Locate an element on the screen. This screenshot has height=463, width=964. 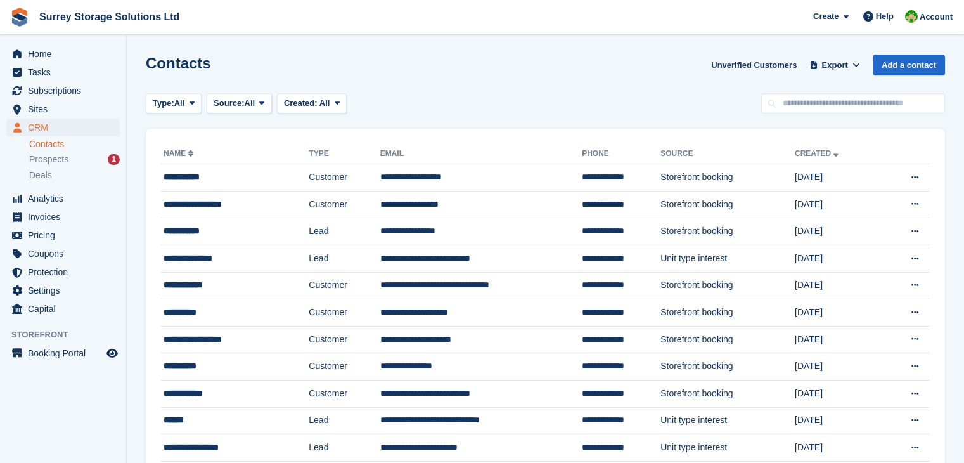
th: Source is located at coordinates (727, 154).